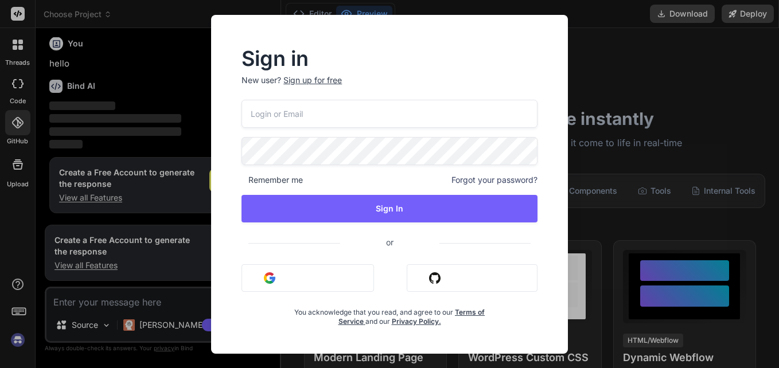  I want to click on input: Login or Email, so click(390, 114).